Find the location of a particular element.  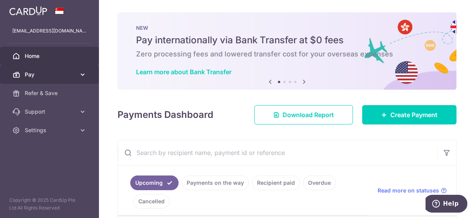

span: Home is located at coordinates (50, 56).